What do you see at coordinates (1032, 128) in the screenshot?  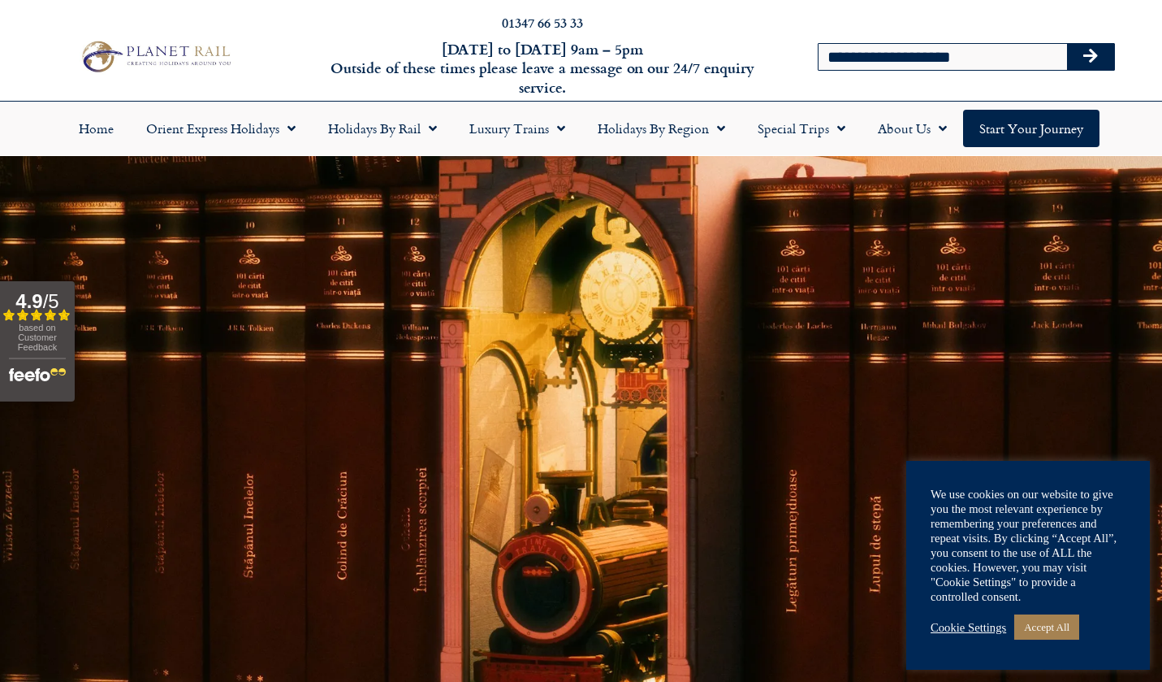 I see `a: Start your Journey` at bounding box center [1032, 128].